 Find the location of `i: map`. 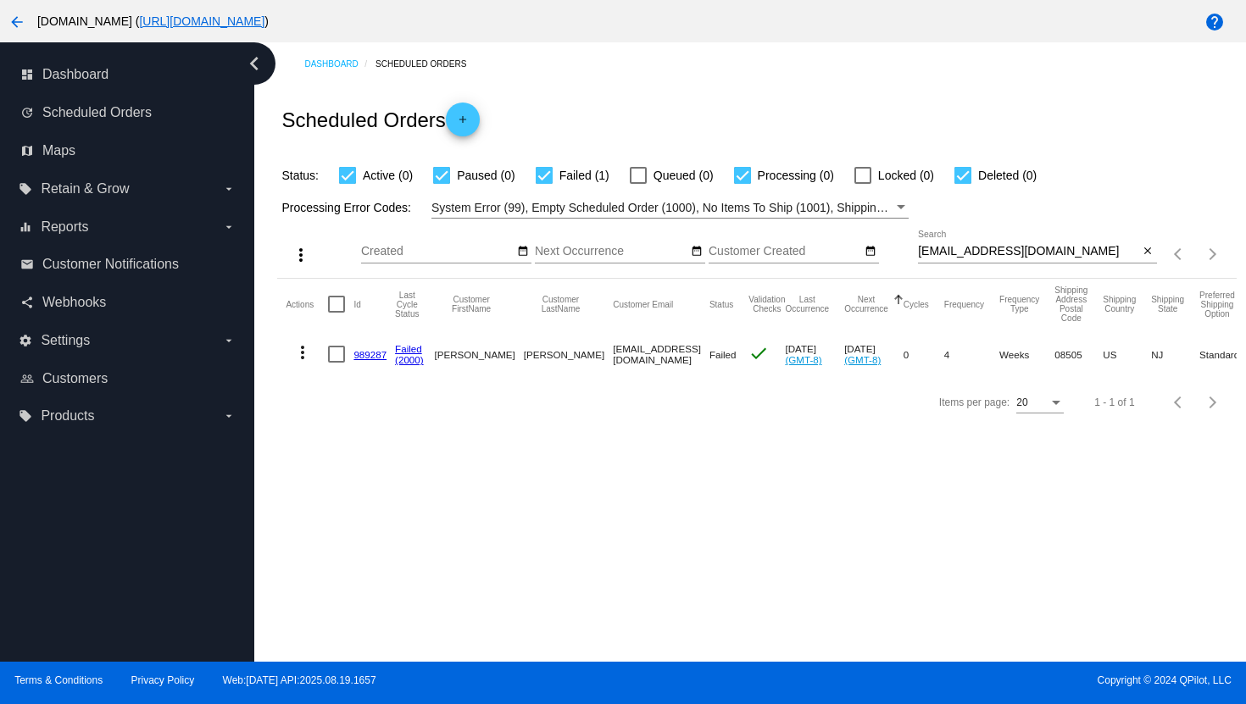

i: map is located at coordinates (27, 151).